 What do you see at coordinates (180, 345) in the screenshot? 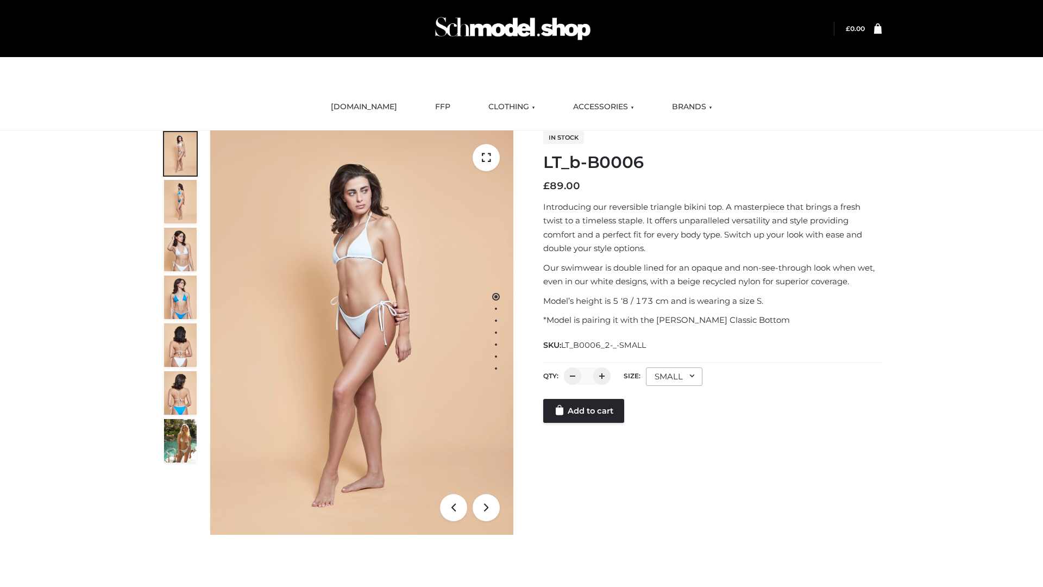
I see `img: ArielClassicBikiniTop_CloudNine_AzureSky_OW114ECO_7-scaled.jpg` at bounding box center [180, 345].